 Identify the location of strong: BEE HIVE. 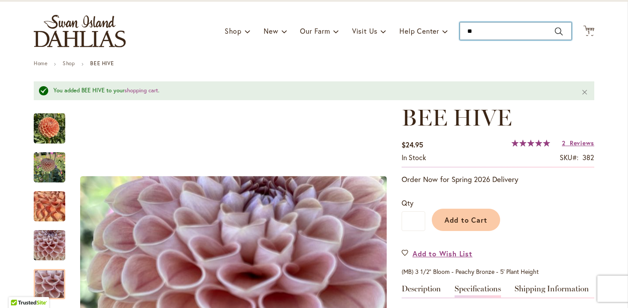
(102, 63).